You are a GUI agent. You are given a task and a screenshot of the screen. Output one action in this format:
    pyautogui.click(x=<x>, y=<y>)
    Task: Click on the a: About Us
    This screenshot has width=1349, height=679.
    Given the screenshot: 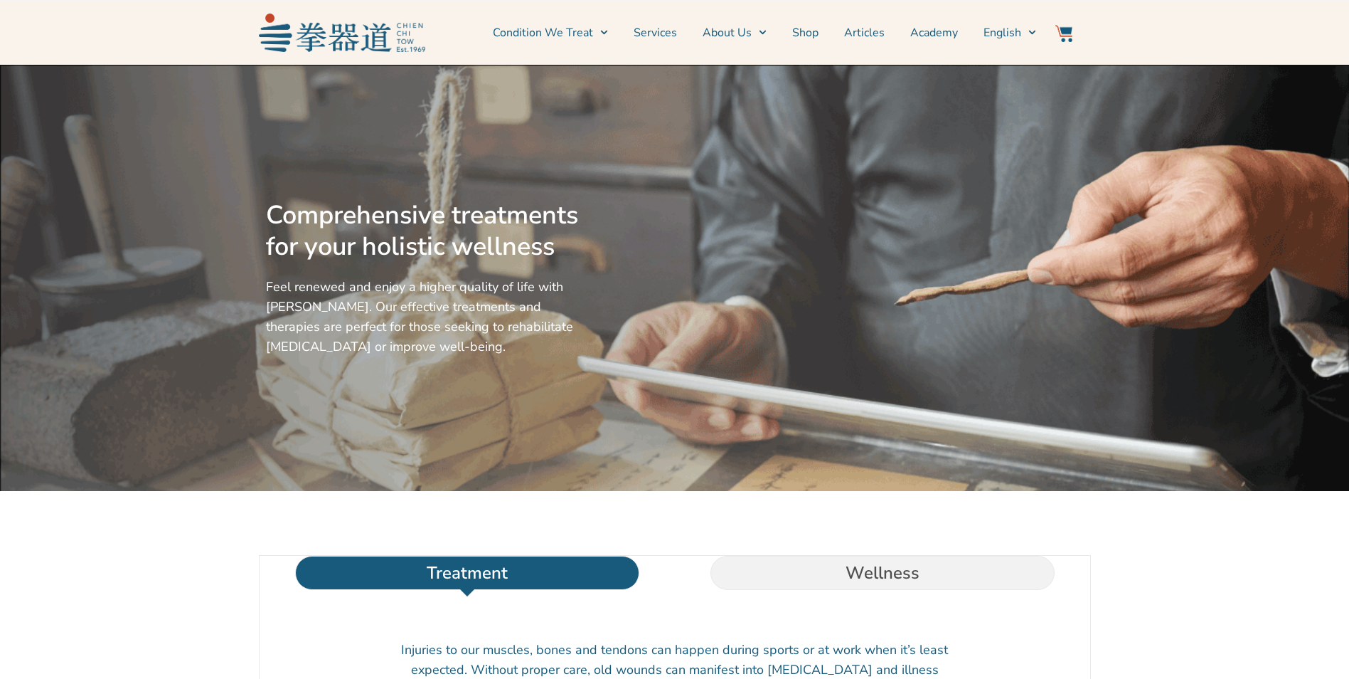 What is the action you would take?
    pyautogui.click(x=735, y=33)
    